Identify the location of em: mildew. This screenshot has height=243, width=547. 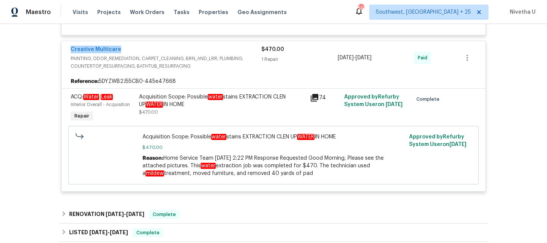
(155, 173).